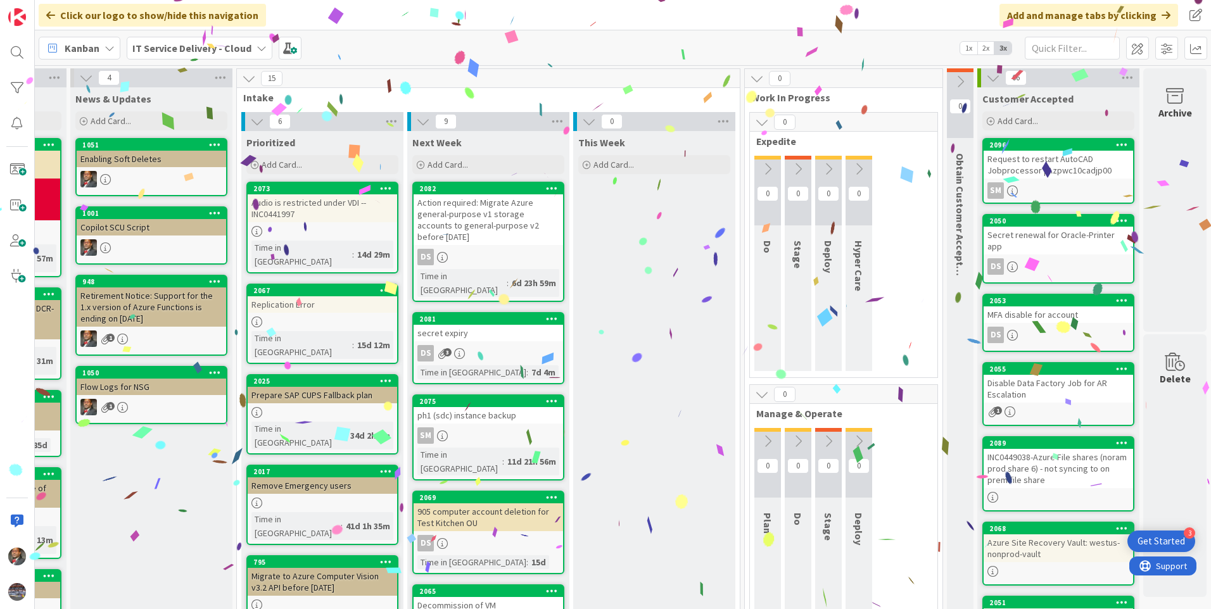 The image size is (1211, 609). Describe the element at coordinates (322, 395) in the screenshot. I see `div: Prepare SAP CUPS Fallback plan` at that location.